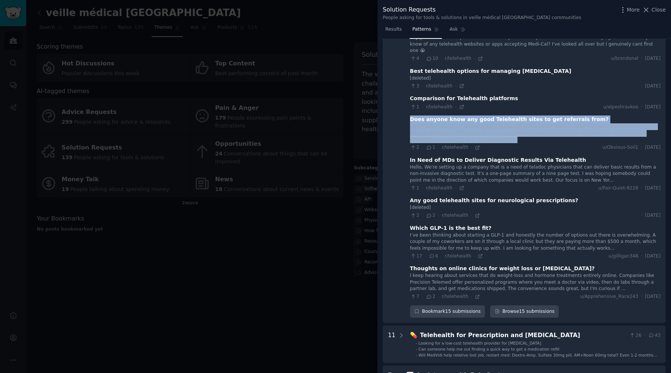  What do you see at coordinates (414, 59) in the screenshot?
I see `span: 4` at bounding box center [414, 59].